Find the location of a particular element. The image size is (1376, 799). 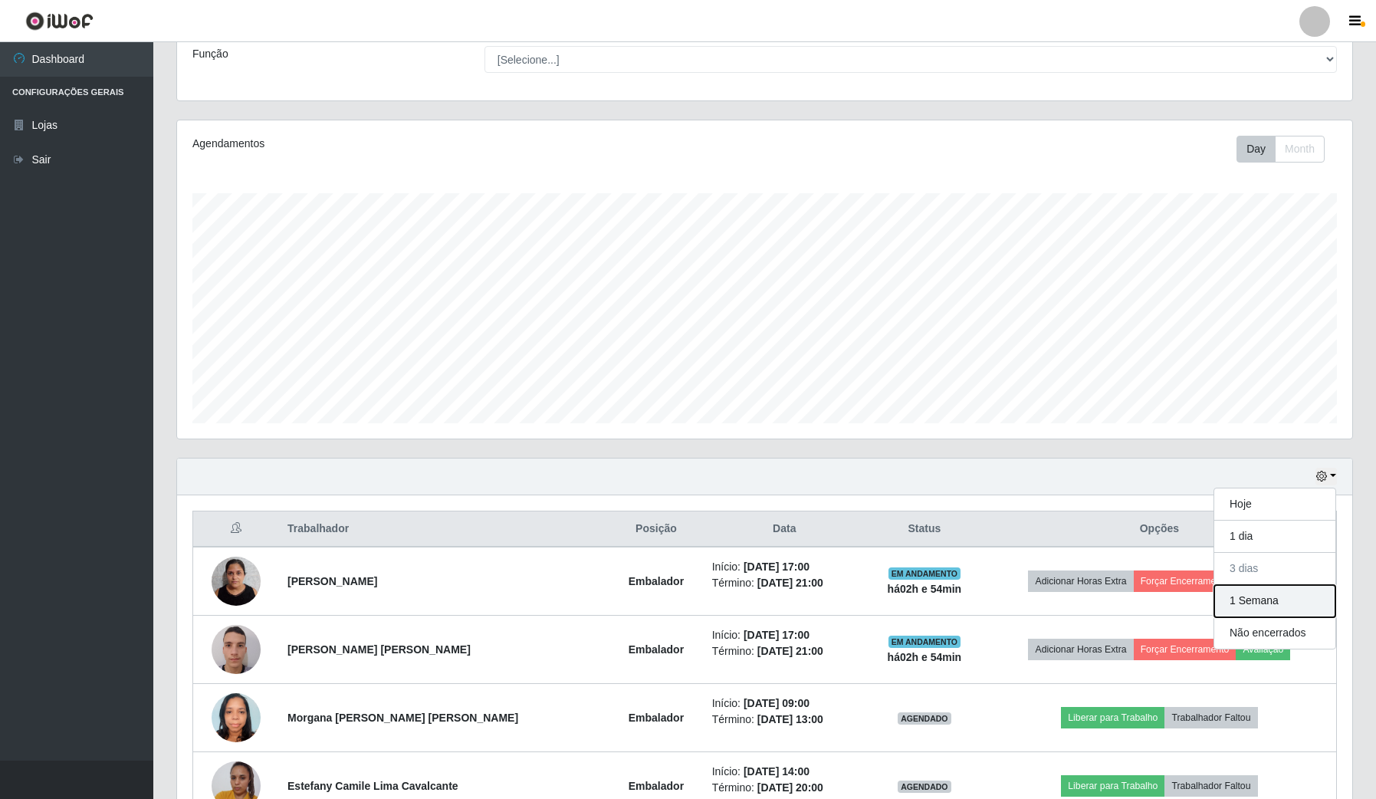

img: 1700330584258.jpeg is located at coordinates (236, 580).